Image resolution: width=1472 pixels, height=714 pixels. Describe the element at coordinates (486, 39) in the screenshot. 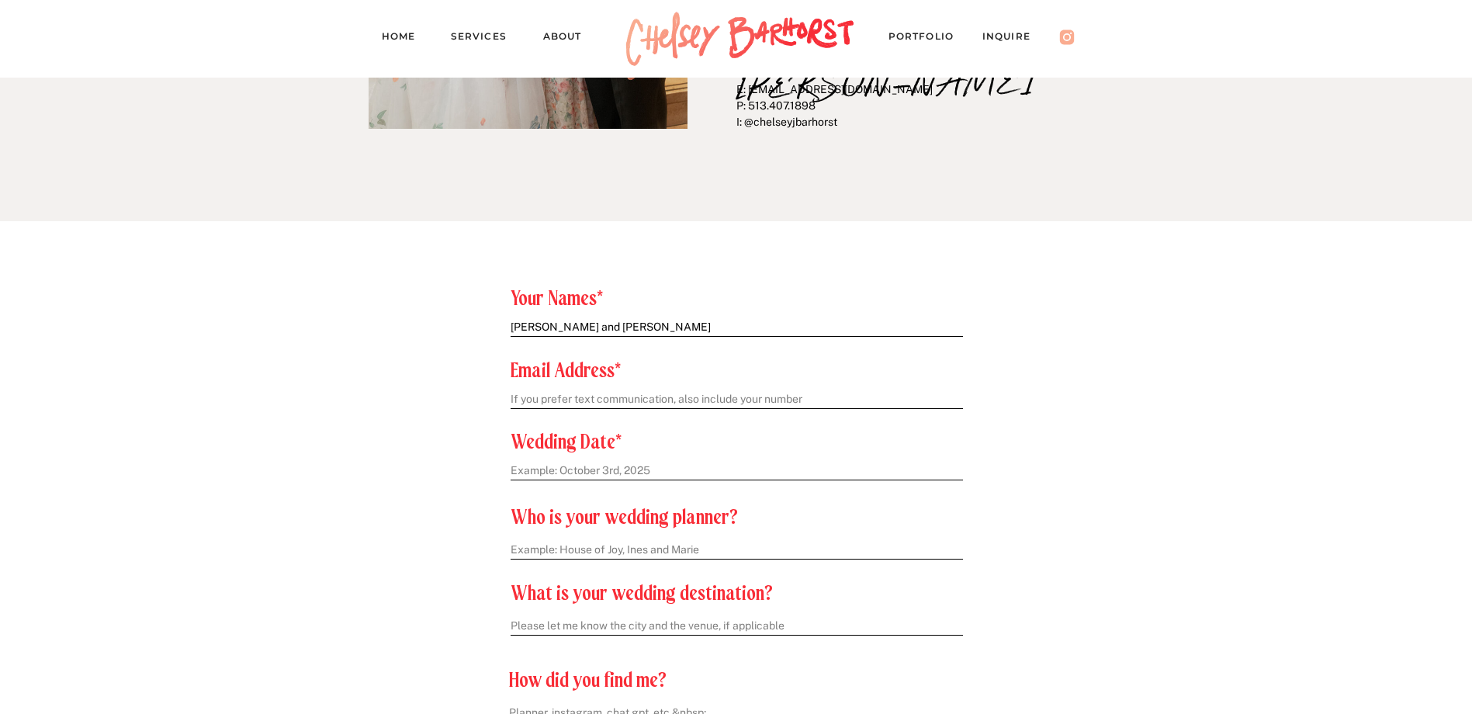

I see `a: Services` at that location.